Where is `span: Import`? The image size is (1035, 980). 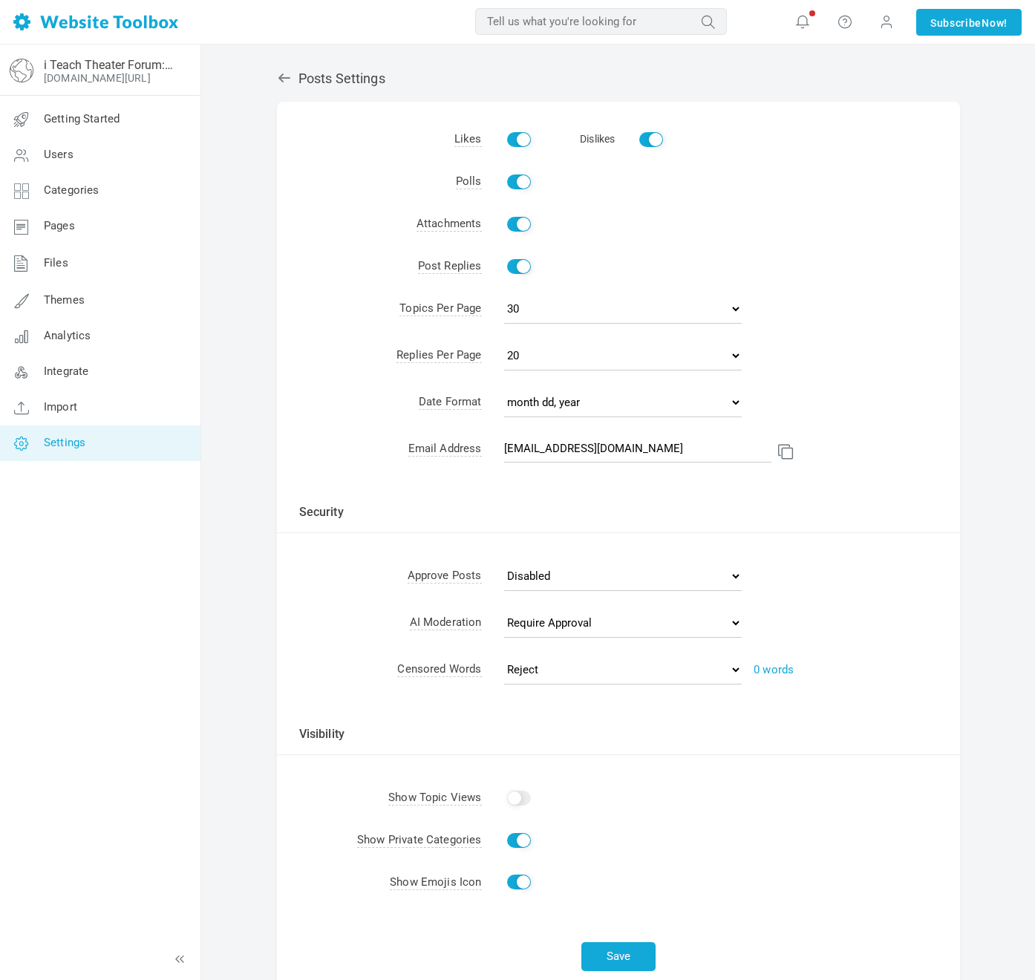 span: Import is located at coordinates (60, 407).